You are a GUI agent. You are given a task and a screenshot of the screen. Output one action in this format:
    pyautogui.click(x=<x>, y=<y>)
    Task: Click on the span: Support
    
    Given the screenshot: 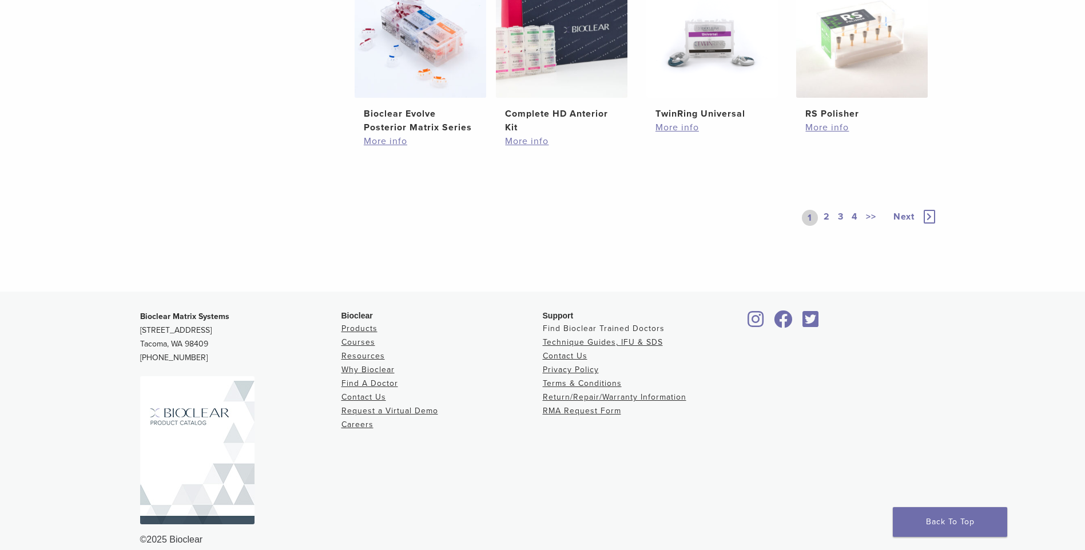 What is the action you would take?
    pyautogui.click(x=558, y=316)
    